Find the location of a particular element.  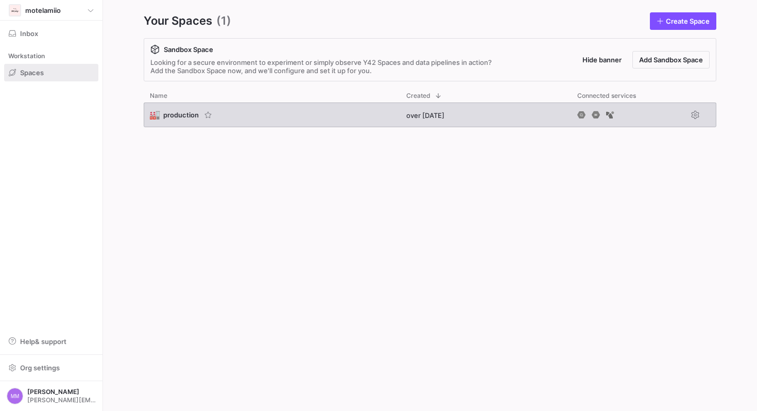

button: Hide banner is located at coordinates (602, 60).